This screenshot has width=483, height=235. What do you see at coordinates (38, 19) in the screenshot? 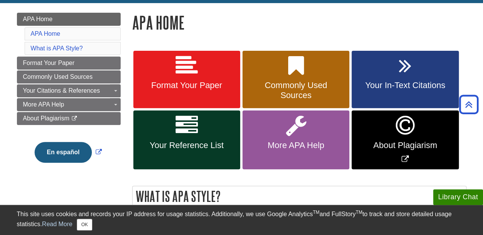
I see `span: APA Home` at bounding box center [38, 19].